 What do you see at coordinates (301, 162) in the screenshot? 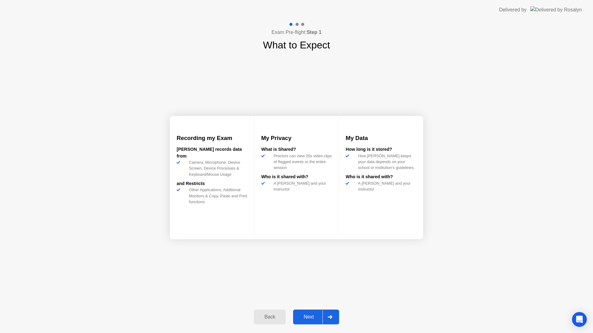
I see `div: Proctors can view 20s video clips of flagged events or the entire session` at bounding box center [301, 162].